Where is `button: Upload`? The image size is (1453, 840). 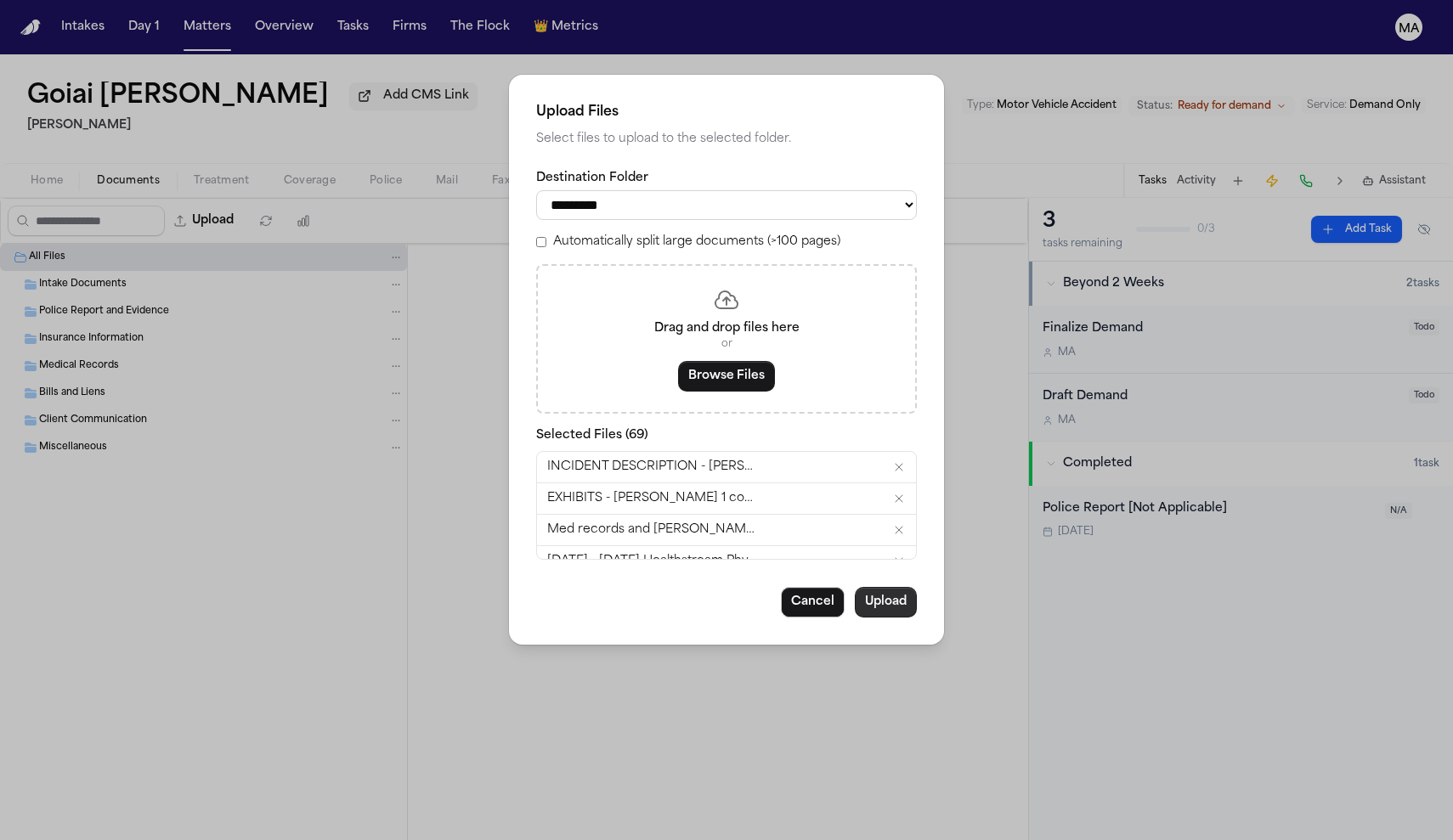 button: Upload is located at coordinates (886, 602).